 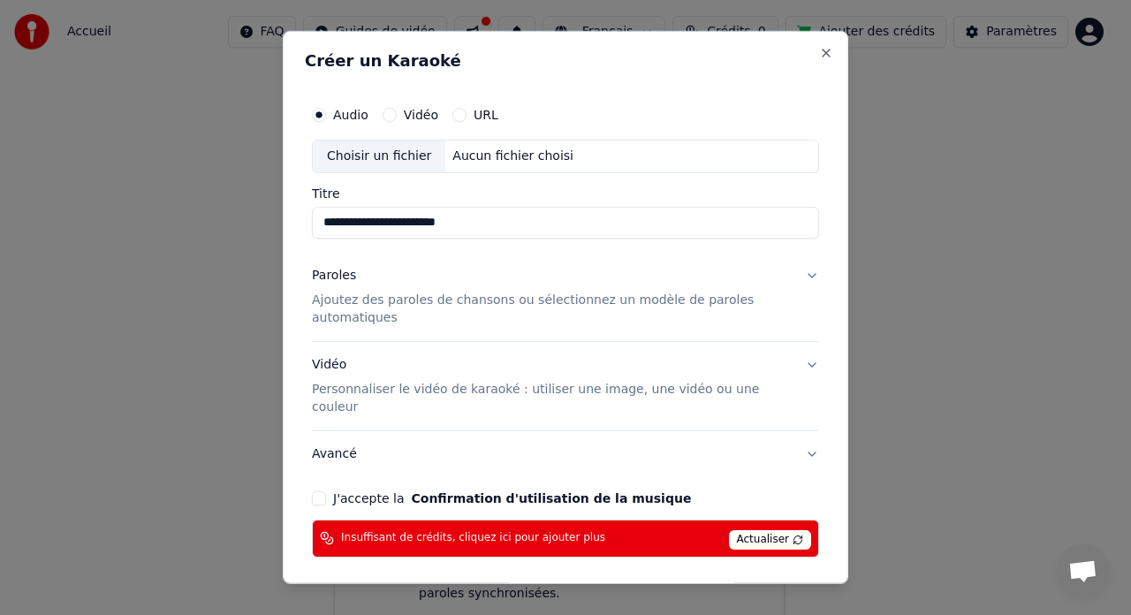 I want to click on div: Choisir un fichier, so click(x=379, y=156).